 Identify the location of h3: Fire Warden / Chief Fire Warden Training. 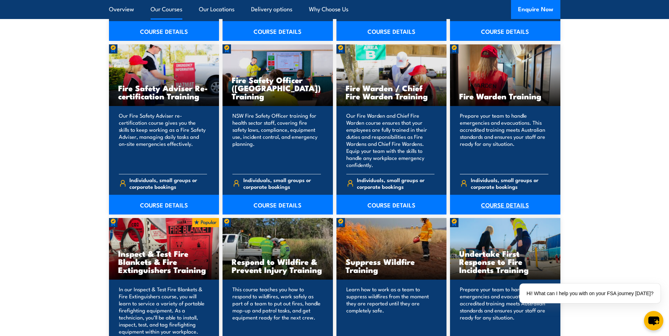
(391, 92).